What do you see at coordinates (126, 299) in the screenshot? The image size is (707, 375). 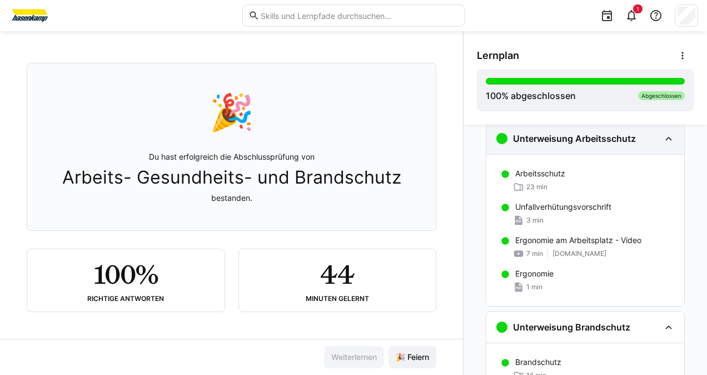 I see `div: Richtige Antworten` at bounding box center [126, 299].